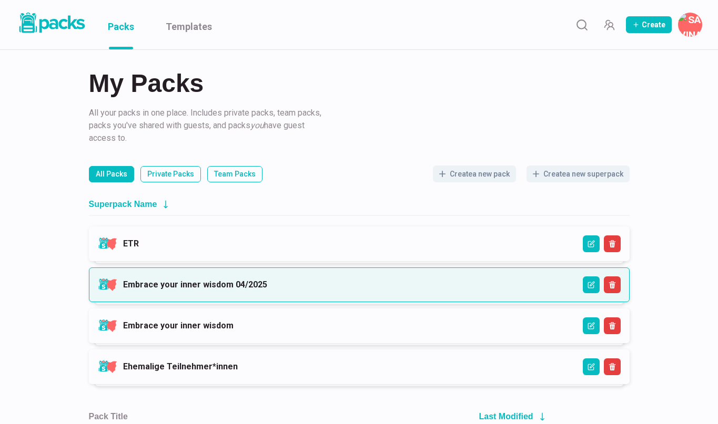 The image size is (718, 424). Describe the element at coordinates (51, 25) in the screenshot. I see `a: Packs logo` at that location.